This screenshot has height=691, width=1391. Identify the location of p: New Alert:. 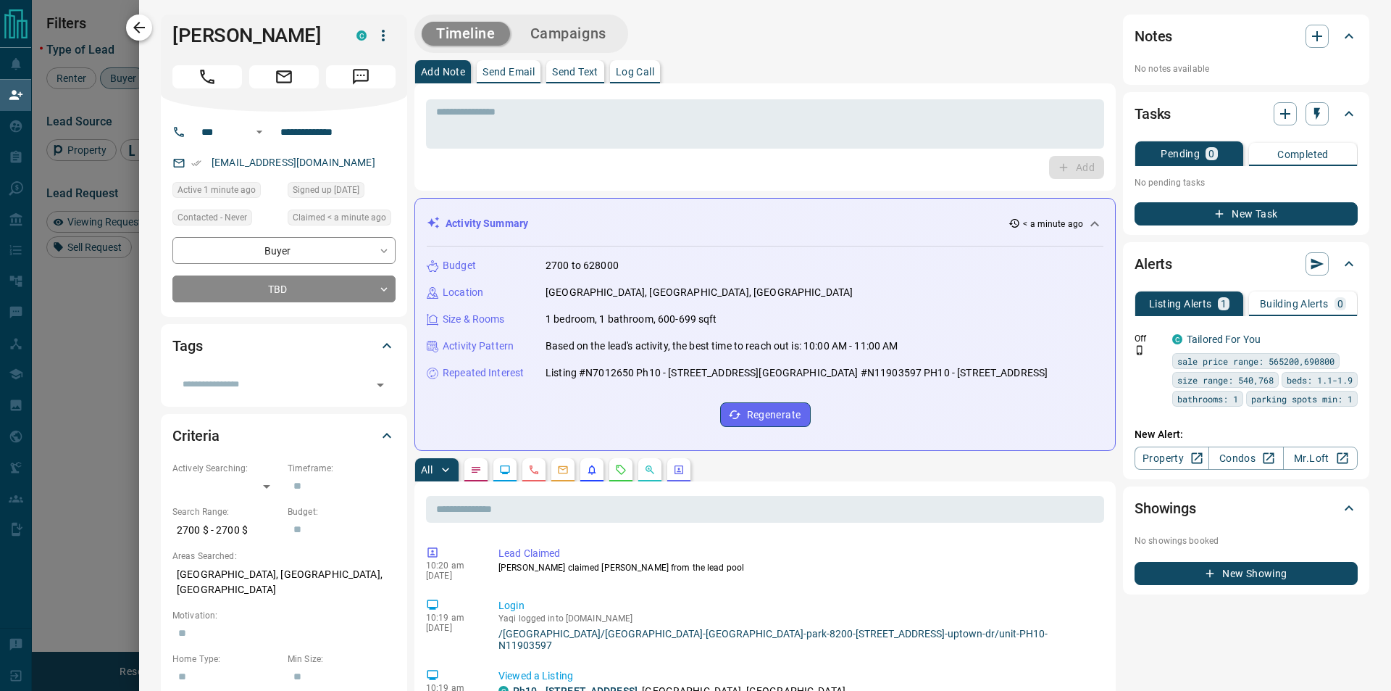
(1246, 434).